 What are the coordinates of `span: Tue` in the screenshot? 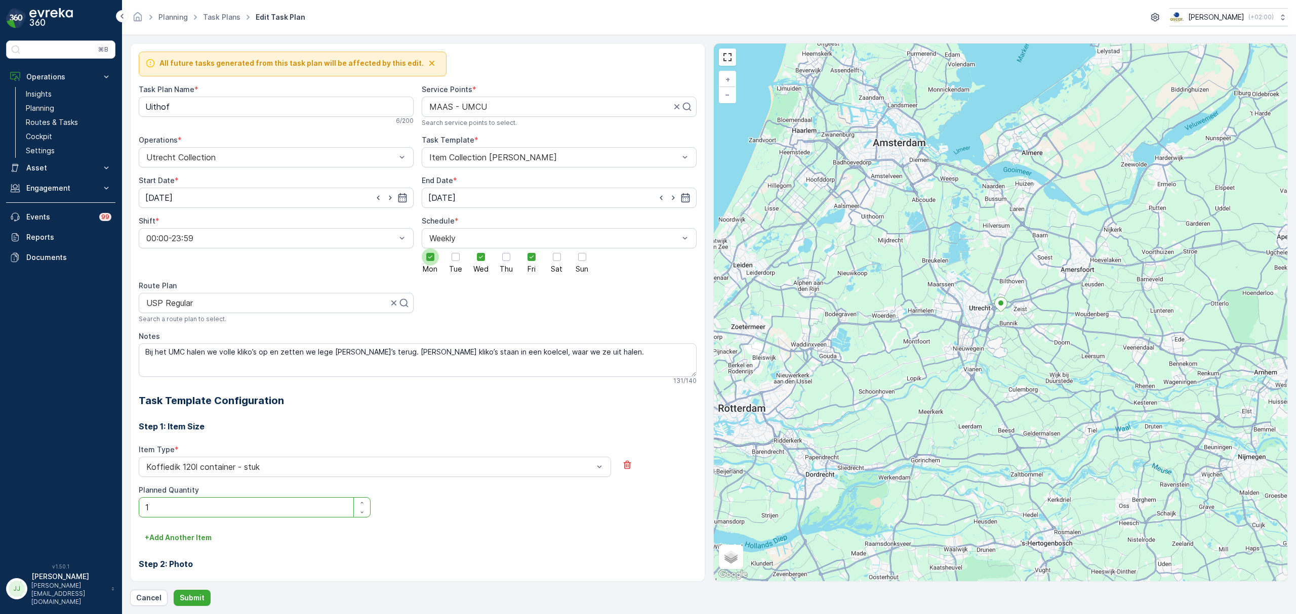 It's located at (456, 269).